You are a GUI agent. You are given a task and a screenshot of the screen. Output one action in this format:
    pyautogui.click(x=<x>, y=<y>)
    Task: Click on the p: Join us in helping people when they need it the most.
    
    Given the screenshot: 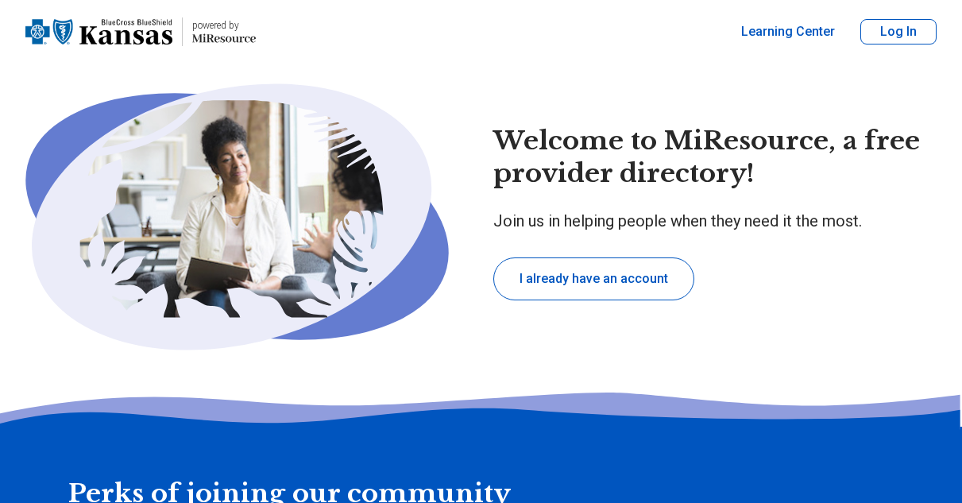 What is the action you would take?
    pyautogui.click(x=727, y=221)
    